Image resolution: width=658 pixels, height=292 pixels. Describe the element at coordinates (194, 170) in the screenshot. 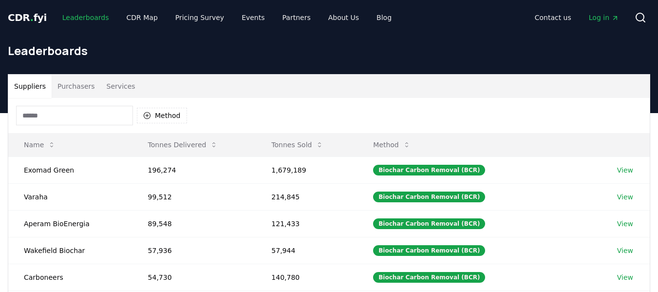

I see `td: 196,274` at that location.